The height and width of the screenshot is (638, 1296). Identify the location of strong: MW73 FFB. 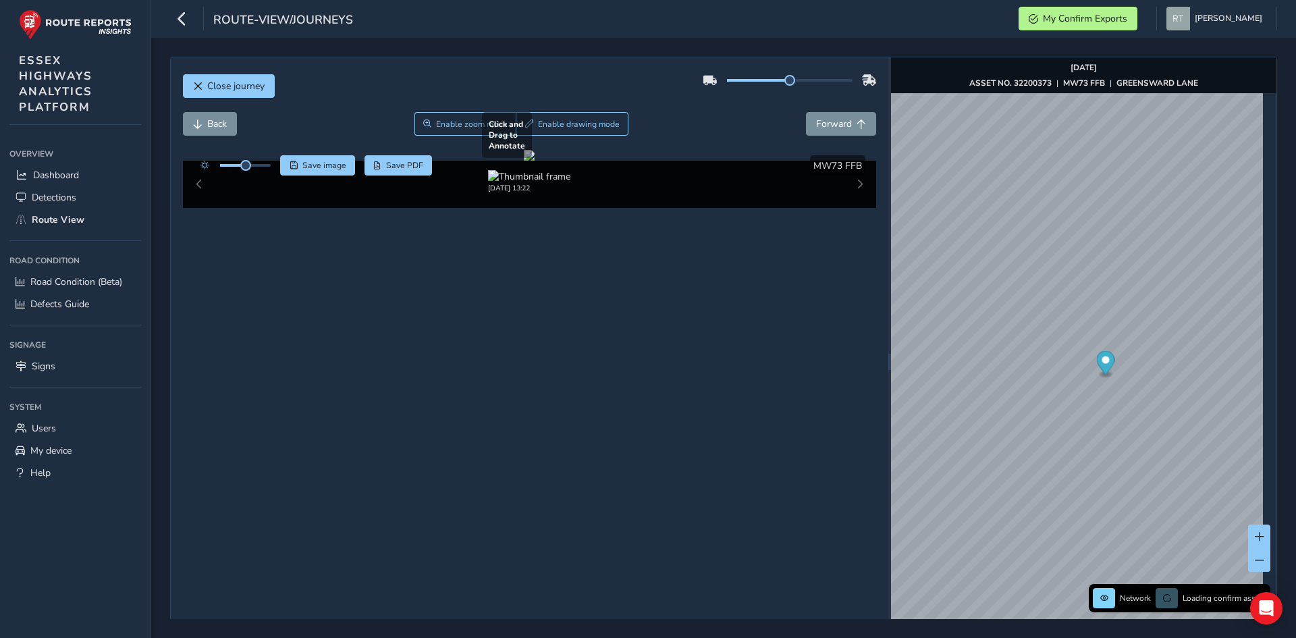
(1084, 83).